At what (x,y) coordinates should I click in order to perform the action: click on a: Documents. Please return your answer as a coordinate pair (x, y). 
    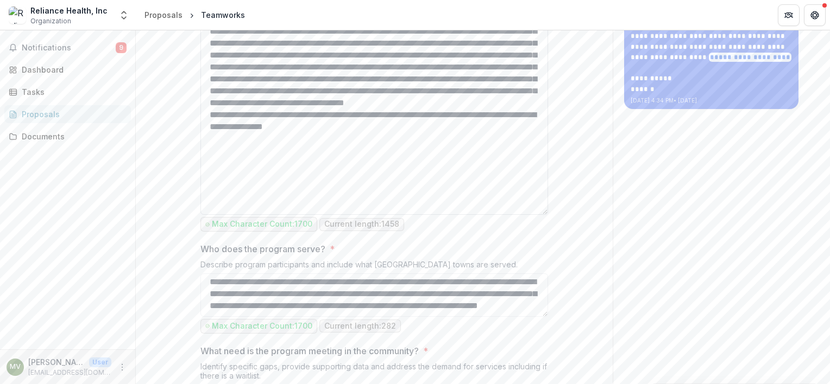
    Looking at the image, I should click on (67, 136).